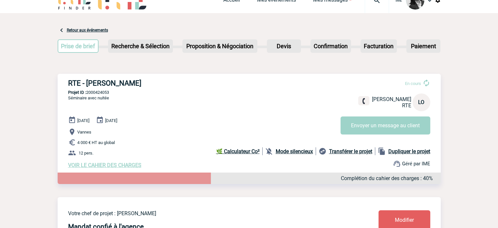 The height and width of the screenshot is (228, 498). What do you see at coordinates (96, 142) in the screenshot?
I see `span: 4 000 € HT au global` at bounding box center [96, 142].